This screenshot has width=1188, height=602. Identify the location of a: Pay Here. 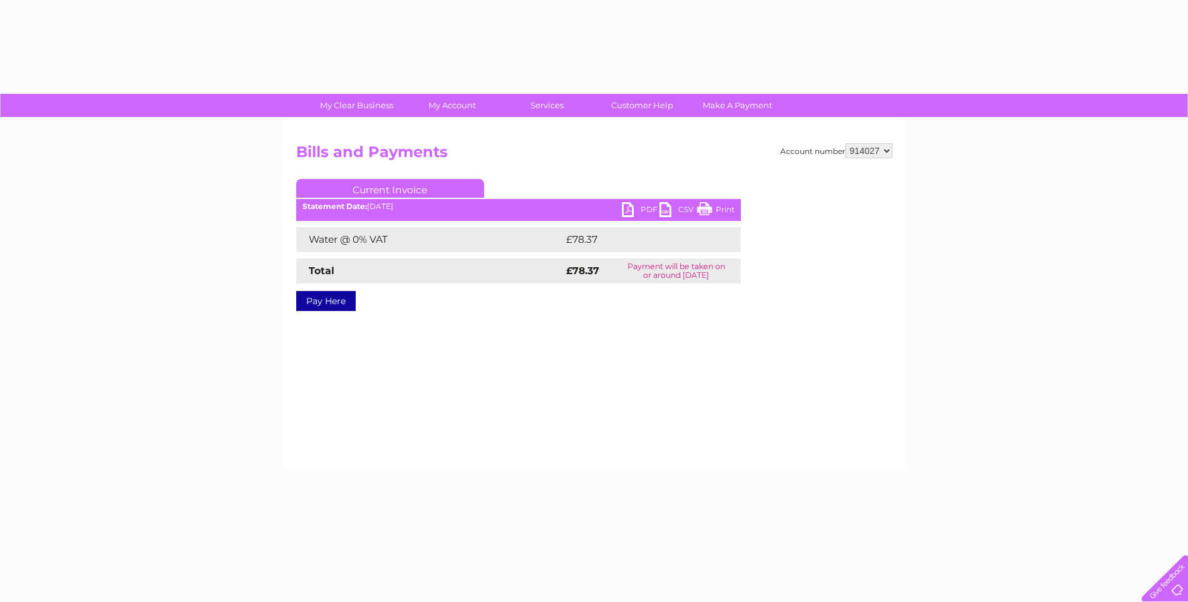
(326, 301).